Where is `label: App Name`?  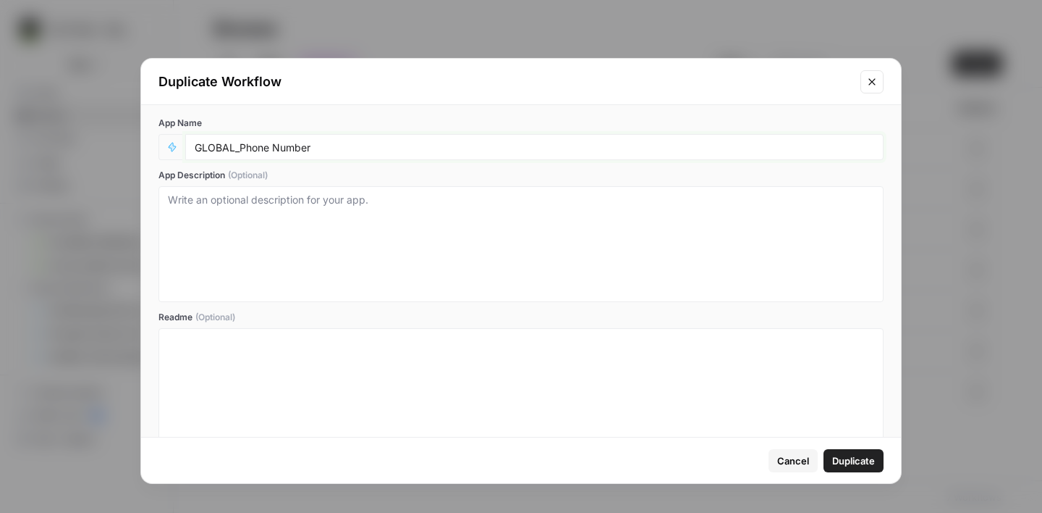
label: App Name is located at coordinates (521, 123).